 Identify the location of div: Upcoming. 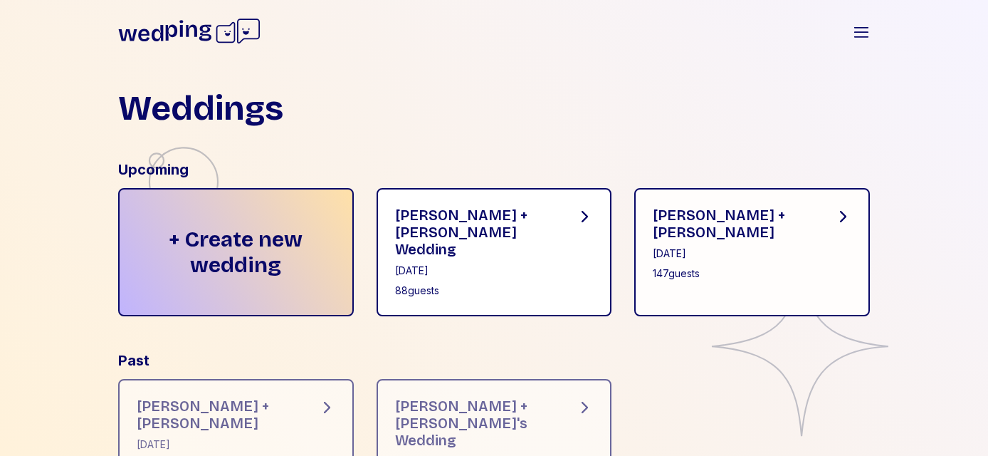
(494, 169).